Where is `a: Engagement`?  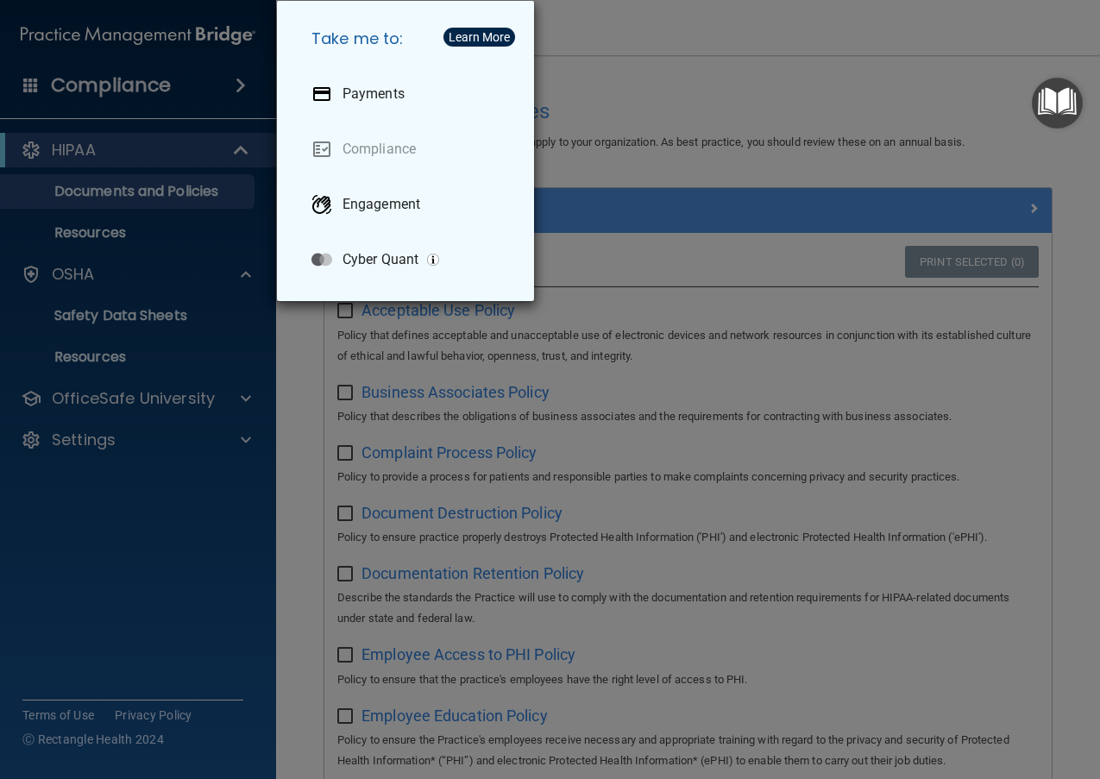
a: Engagement is located at coordinates (409, 205).